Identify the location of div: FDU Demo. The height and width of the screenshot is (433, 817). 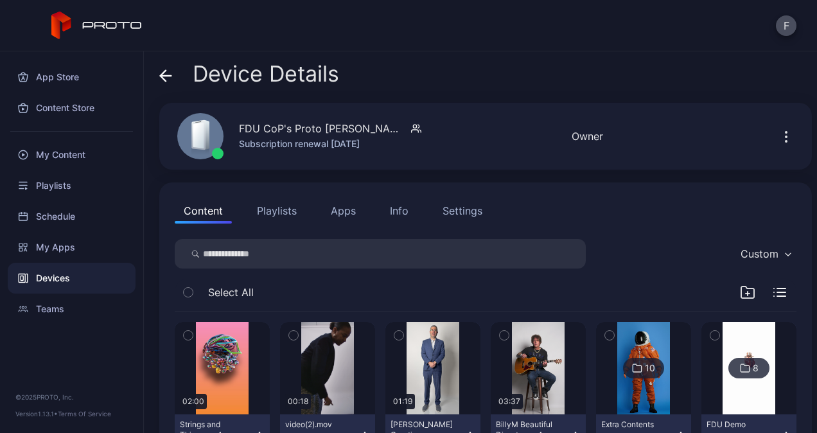
(742, 424).